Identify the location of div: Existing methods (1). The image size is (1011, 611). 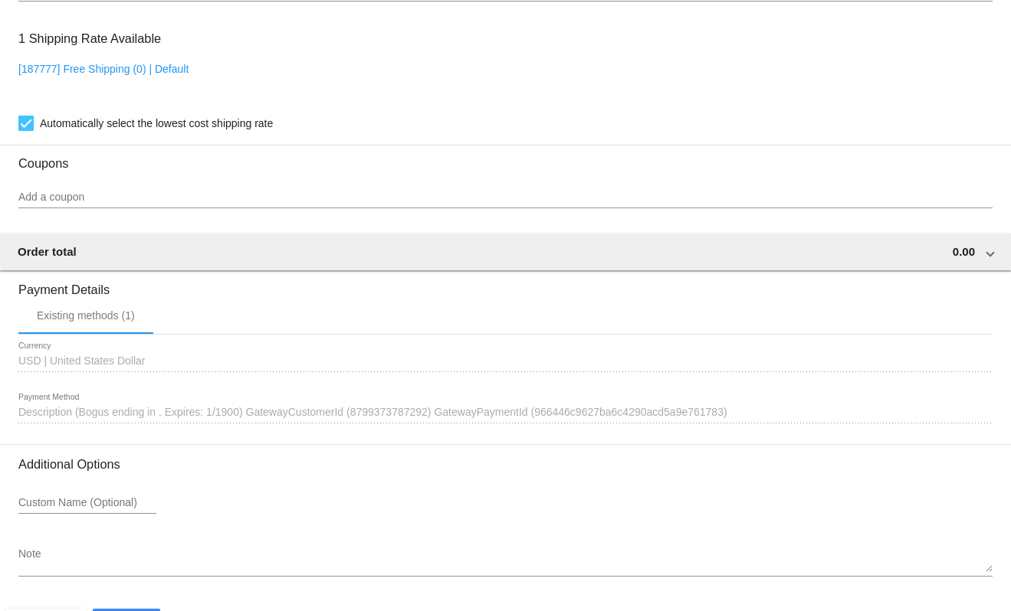
(86, 316).